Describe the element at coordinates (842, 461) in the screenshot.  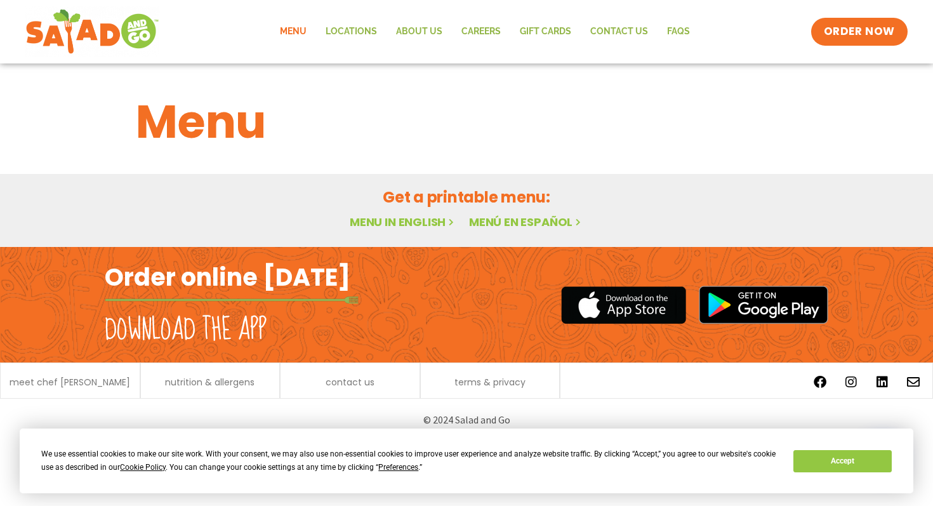
I see `button: Accept` at that location.